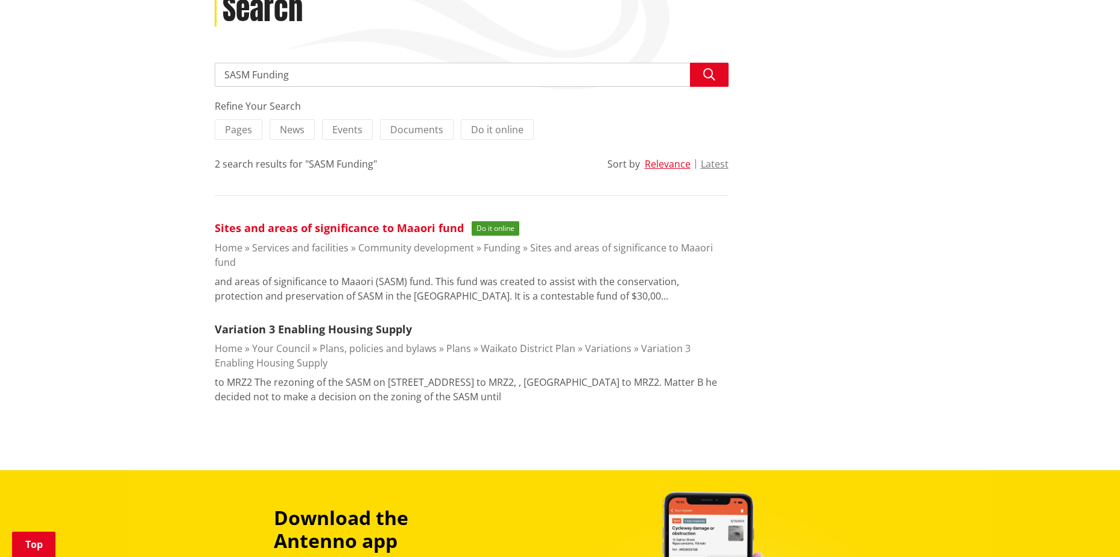 The image size is (1120, 557). What do you see at coordinates (378, 349) in the screenshot?
I see `a: Plans, policies and bylaws` at bounding box center [378, 349].